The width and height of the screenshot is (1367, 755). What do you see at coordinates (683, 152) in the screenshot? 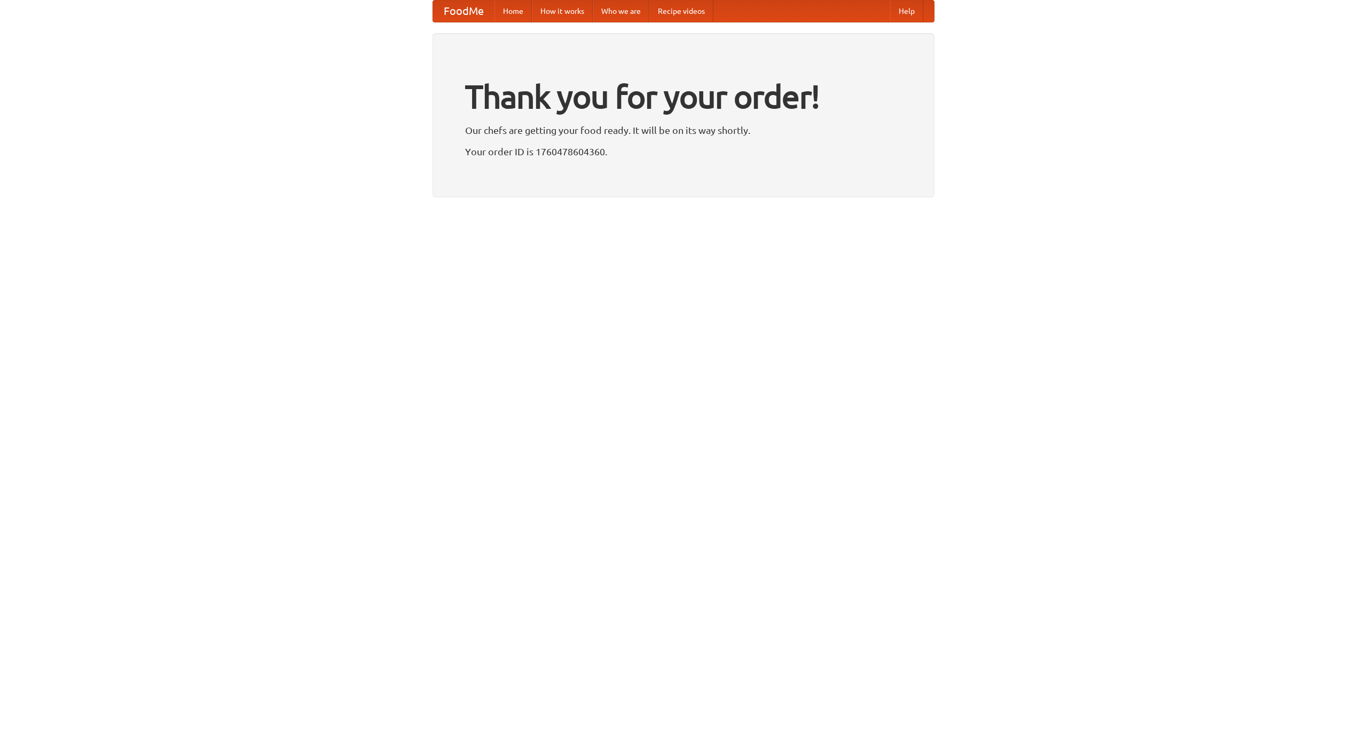
I see `p: Your order ID is 1760478604360.` at bounding box center [683, 152].